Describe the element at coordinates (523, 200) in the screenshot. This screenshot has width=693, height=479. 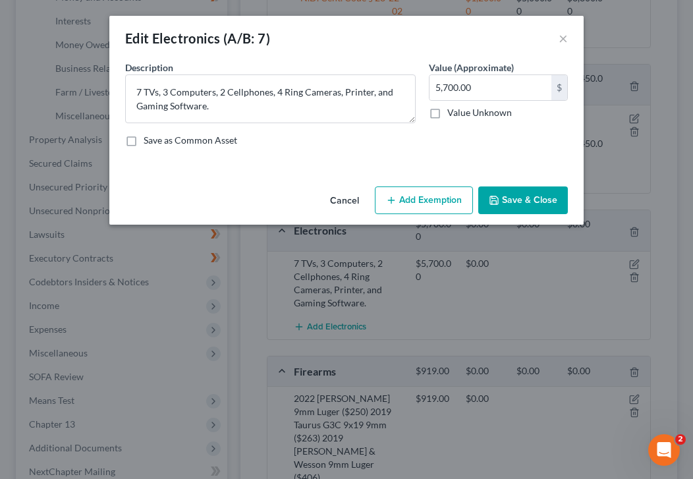
I see `button: Save & Close` at that location.